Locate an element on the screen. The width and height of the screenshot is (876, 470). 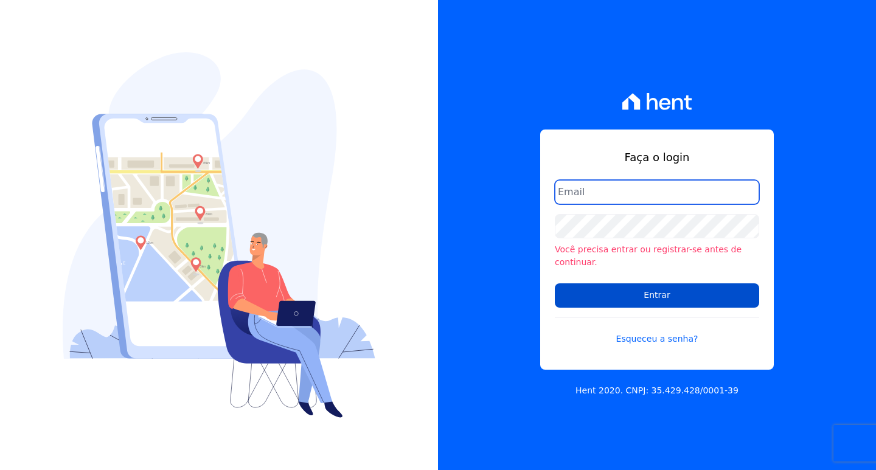
input: Email is located at coordinates (657, 192).